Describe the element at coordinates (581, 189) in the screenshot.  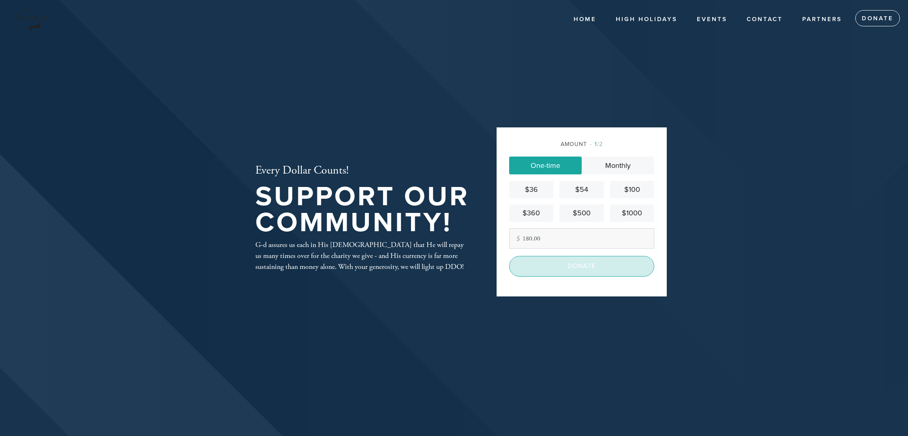
I see `a: $54` at that location.